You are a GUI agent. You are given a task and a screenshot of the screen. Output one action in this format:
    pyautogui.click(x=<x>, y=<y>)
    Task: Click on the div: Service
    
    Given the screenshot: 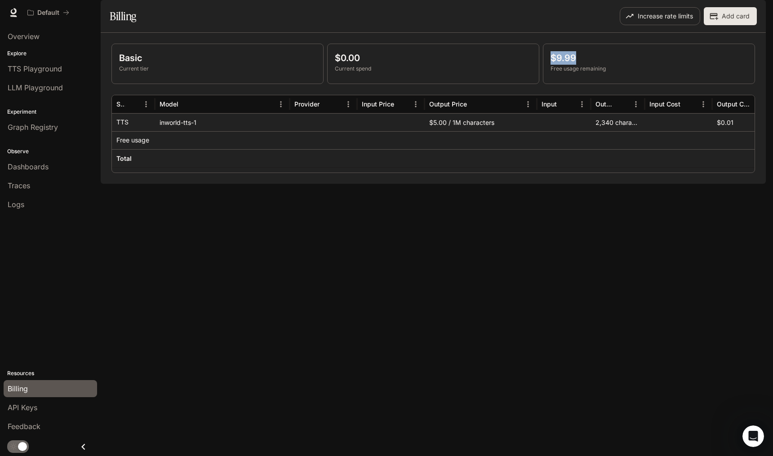 What is the action you would take?
    pyautogui.click(x=120, y=104)
    